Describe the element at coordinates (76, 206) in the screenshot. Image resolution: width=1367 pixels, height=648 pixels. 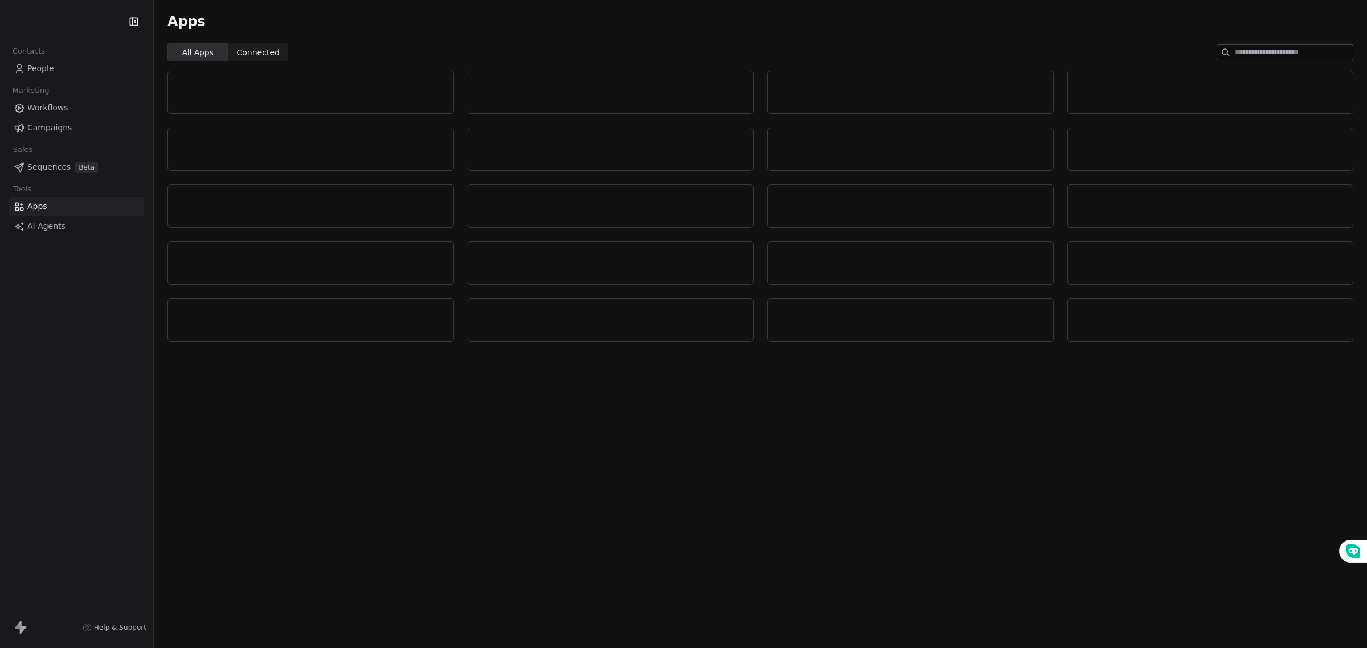
I see `a: Apps` at that location.